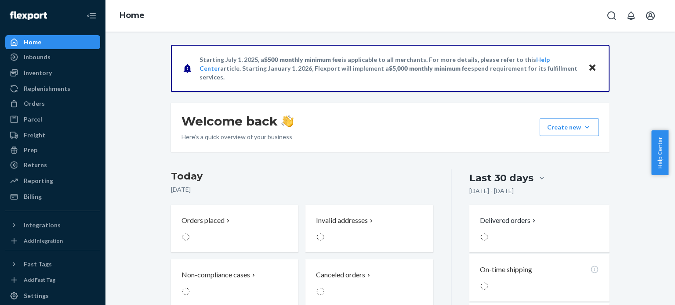  Describe the element at coordinates (53, 241) in the screenshot. I see `a: Add Integration` at that location.